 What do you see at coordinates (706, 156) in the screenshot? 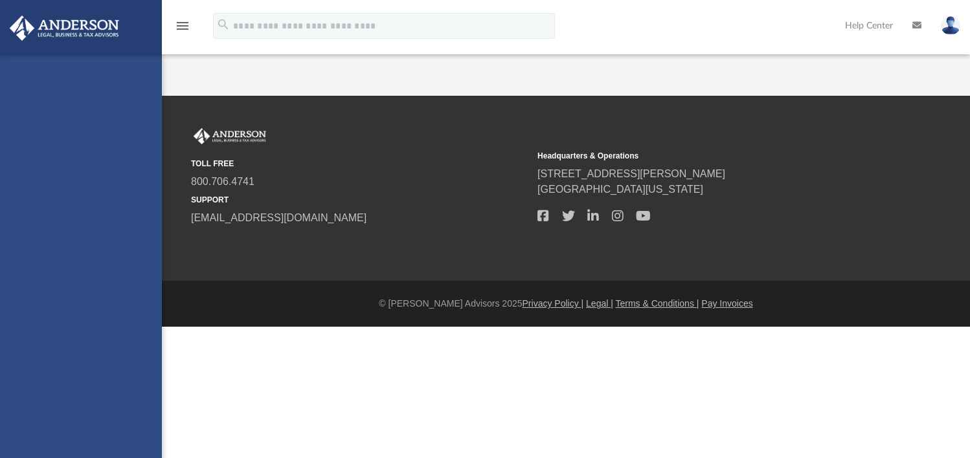
I see `small: Headquarters & Operations` at bounding box center [706, 156].